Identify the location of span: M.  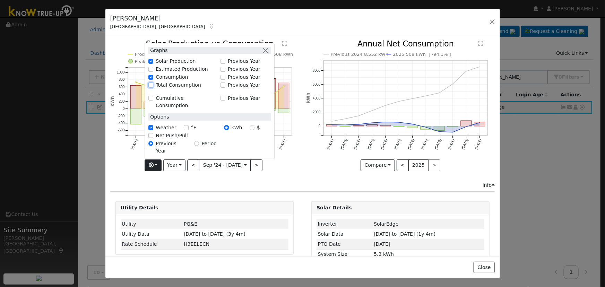
(197, 244).